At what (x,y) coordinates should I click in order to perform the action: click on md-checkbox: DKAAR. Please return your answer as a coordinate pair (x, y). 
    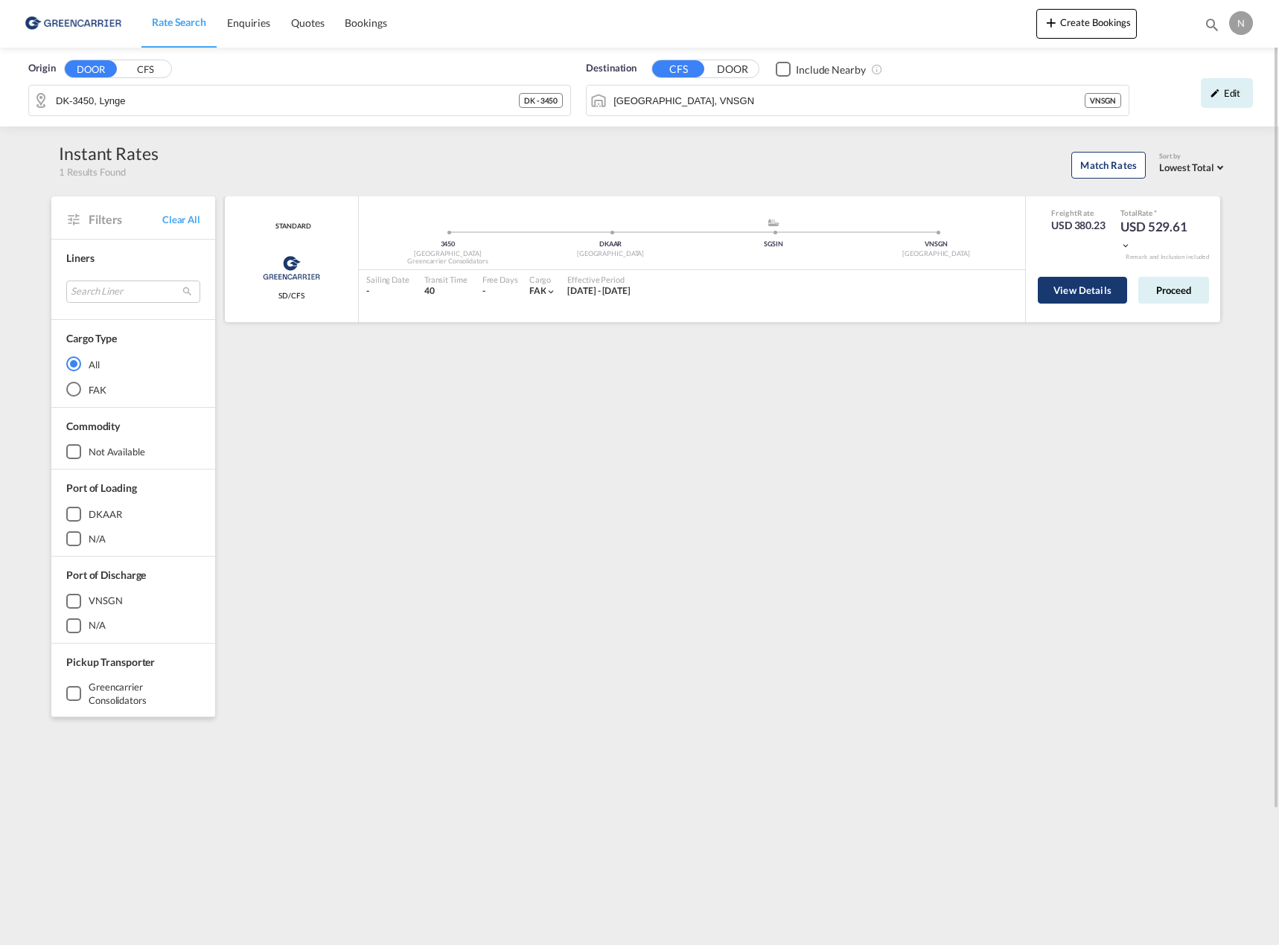
    Looking at the image, I should click on (133, 514).